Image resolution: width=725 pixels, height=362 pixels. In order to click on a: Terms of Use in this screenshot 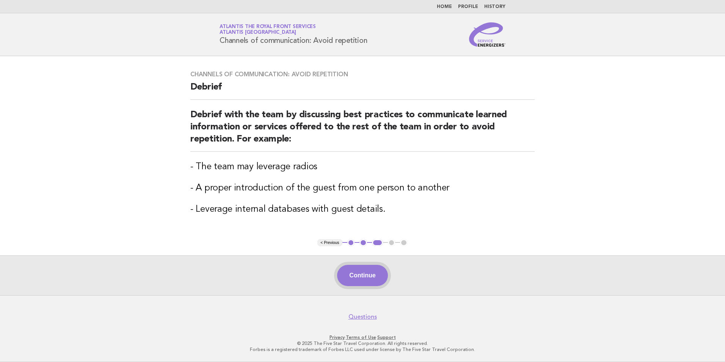, I will do `click(361, 337)`.